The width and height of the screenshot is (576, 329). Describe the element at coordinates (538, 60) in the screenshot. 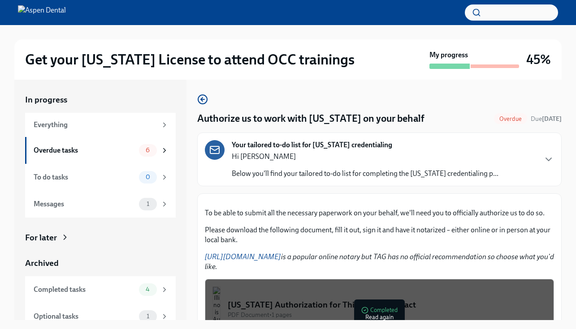

I see `h3: 45%` at that location.